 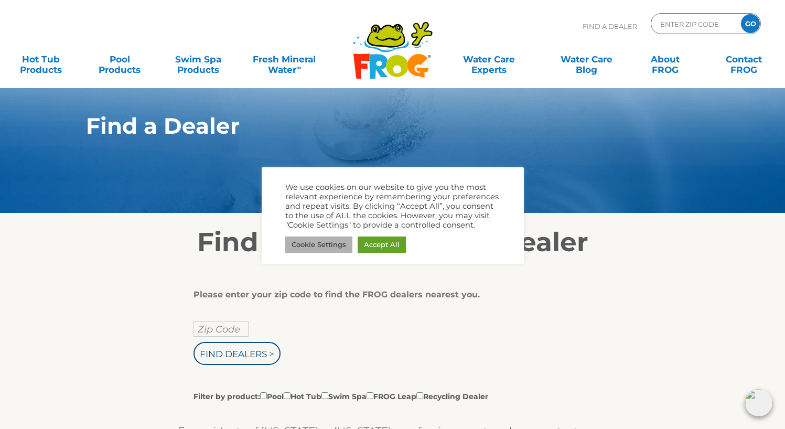 What do you see at coordinates (750, 24) in the screenshot?
I see `input: GO` at bounding box center [750, 24].